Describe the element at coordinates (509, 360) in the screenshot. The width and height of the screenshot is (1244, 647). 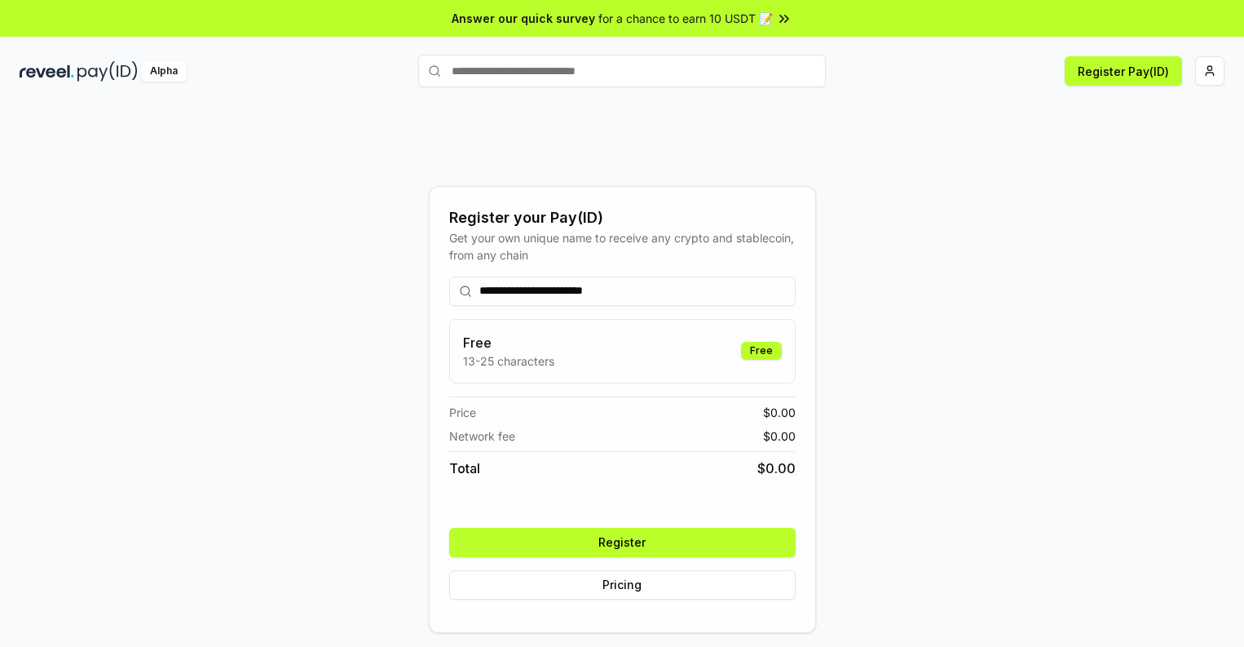
I see `p: 13-25 characters` at that location.